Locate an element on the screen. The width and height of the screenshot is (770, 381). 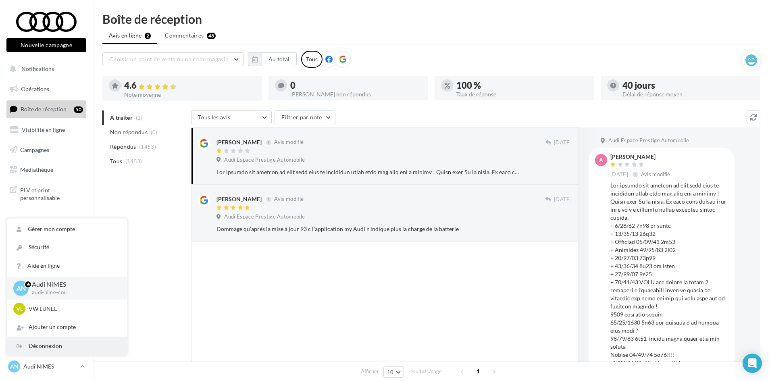
div: Taux de réponse is located at coordinates (522, 94).